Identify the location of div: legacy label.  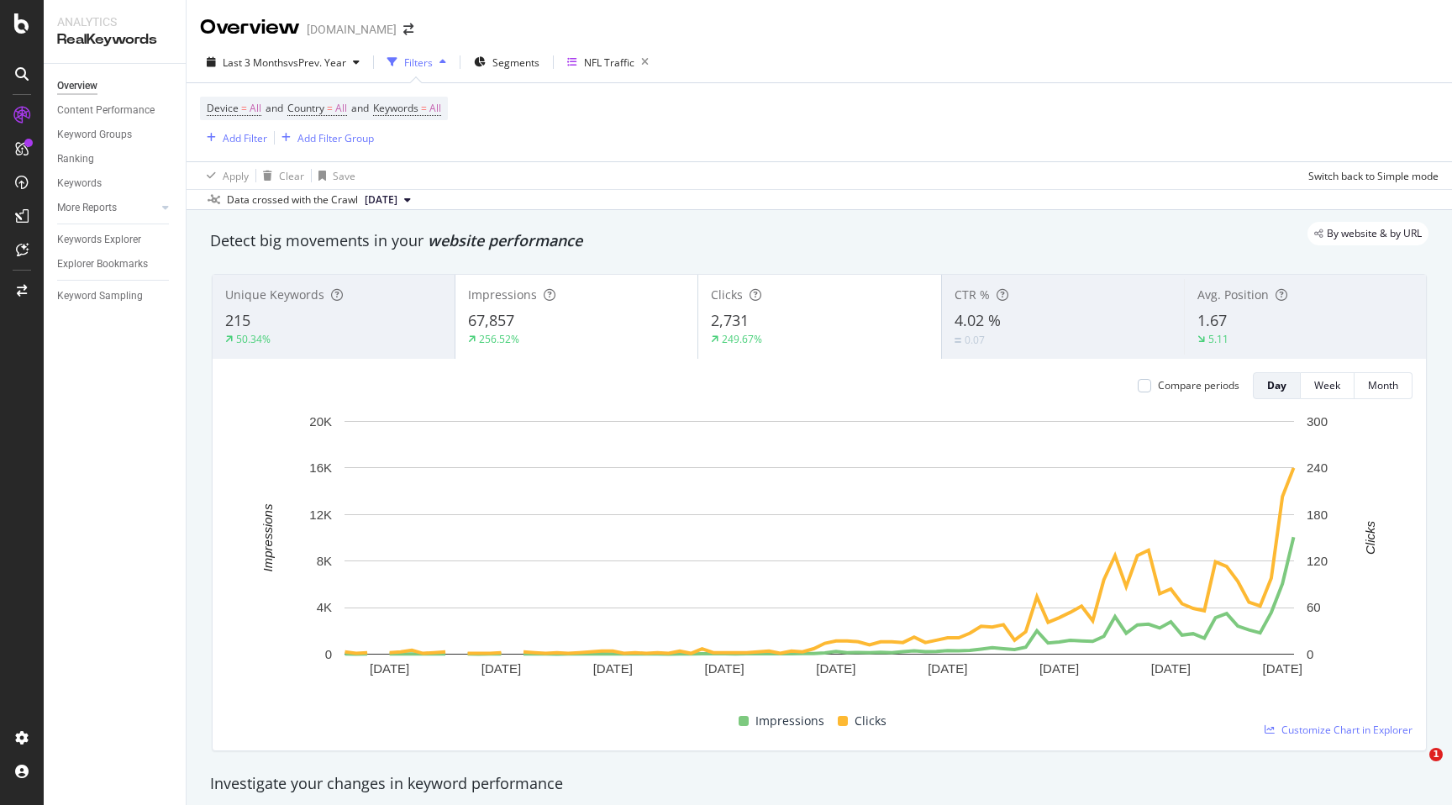
(1368, 234).